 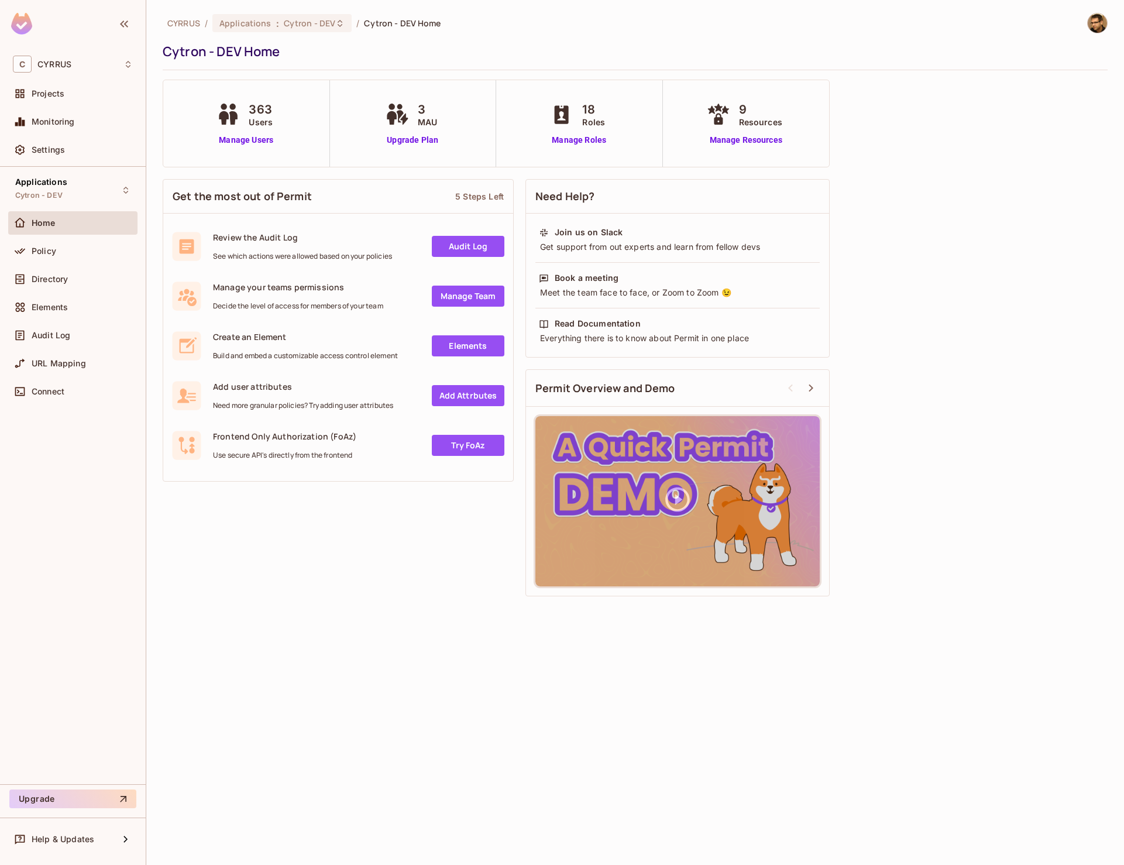 I want to click on span: Create an Element, so click(x=305, y=336).